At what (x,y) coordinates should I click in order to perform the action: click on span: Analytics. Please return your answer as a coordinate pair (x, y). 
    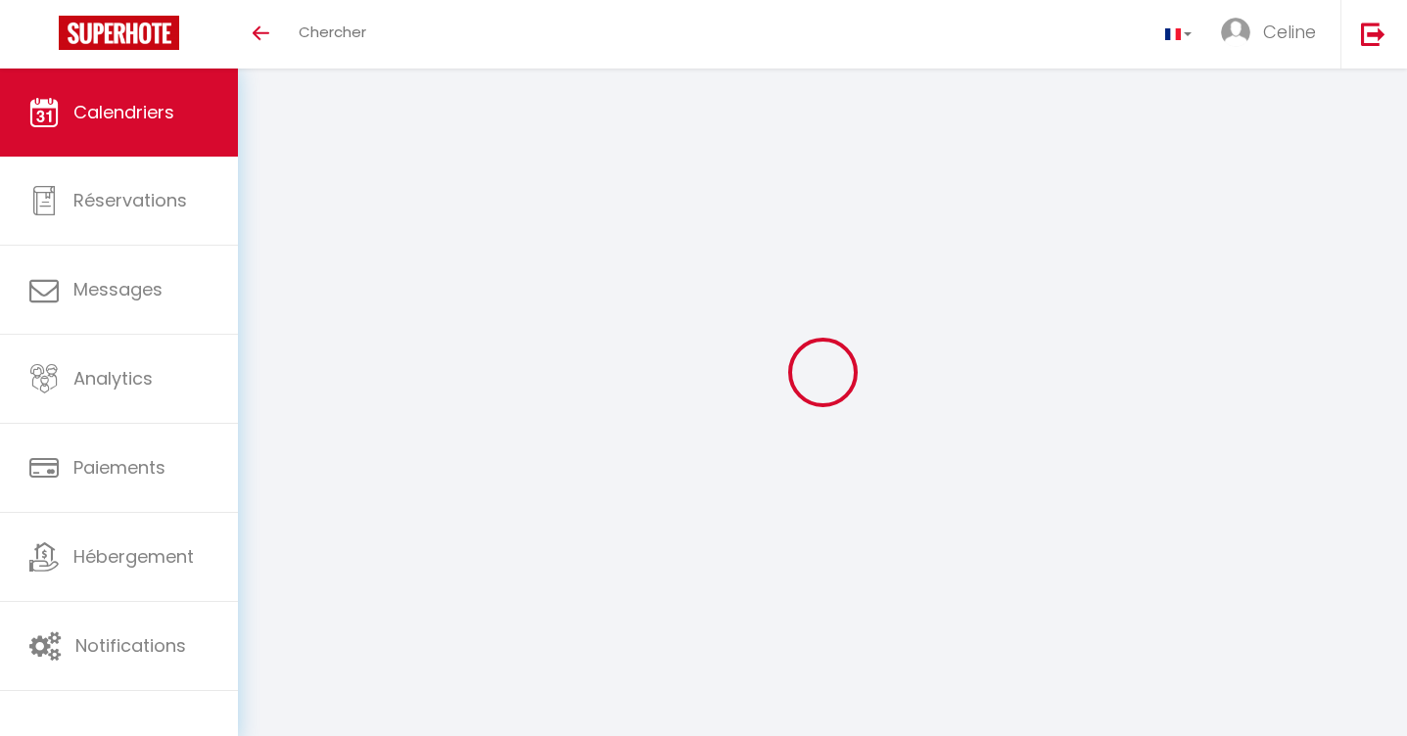
    Looking at the image, I should click on (113, 378).